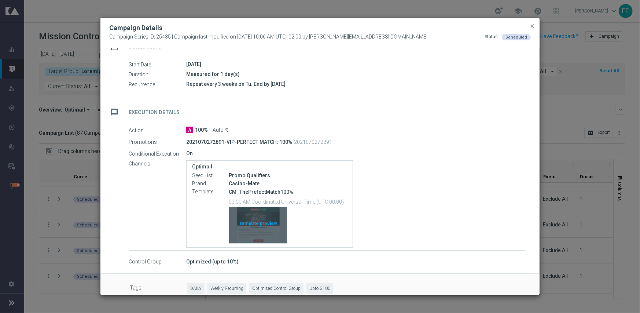 The image size is (640, 313). What do you see at coordinates (114, 112) in the screenshot?
I see `i: message` at bounding box center [114, 112].